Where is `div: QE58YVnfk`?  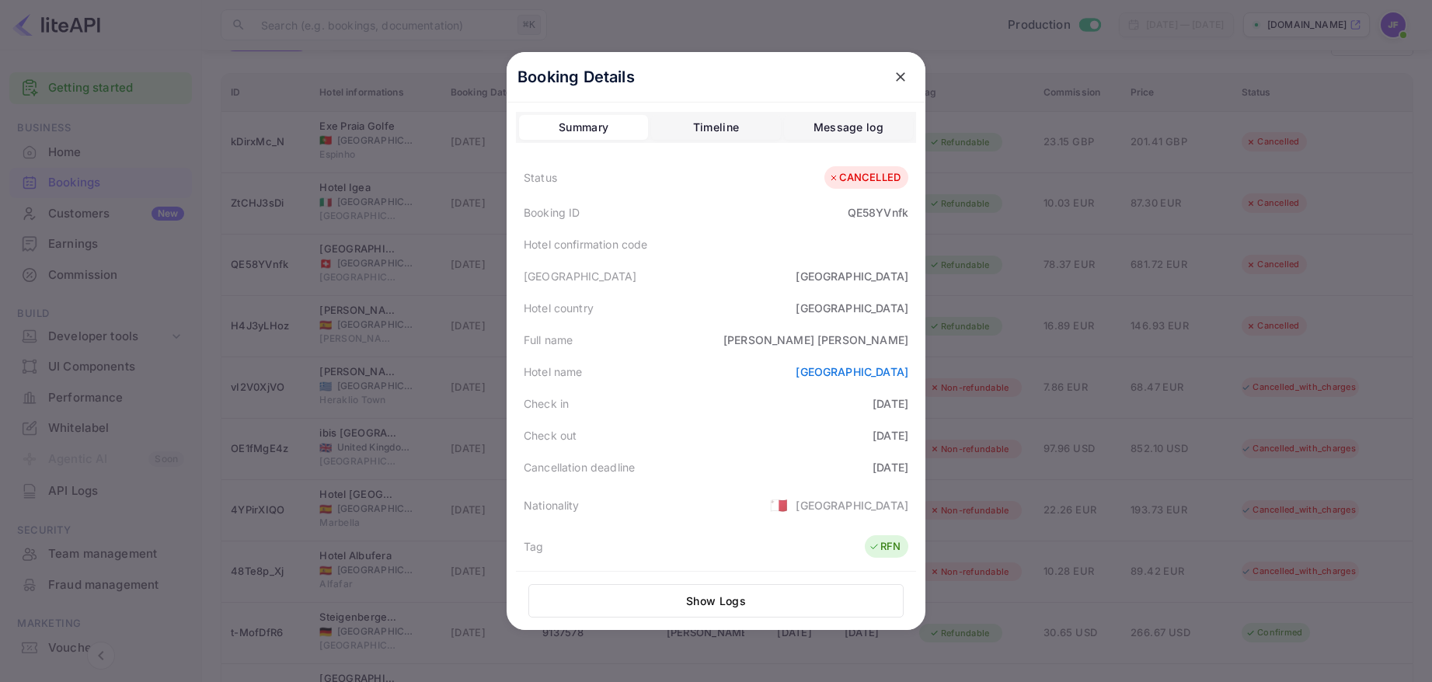
div: QE58YVnfk is located at coordinates (878, 212).